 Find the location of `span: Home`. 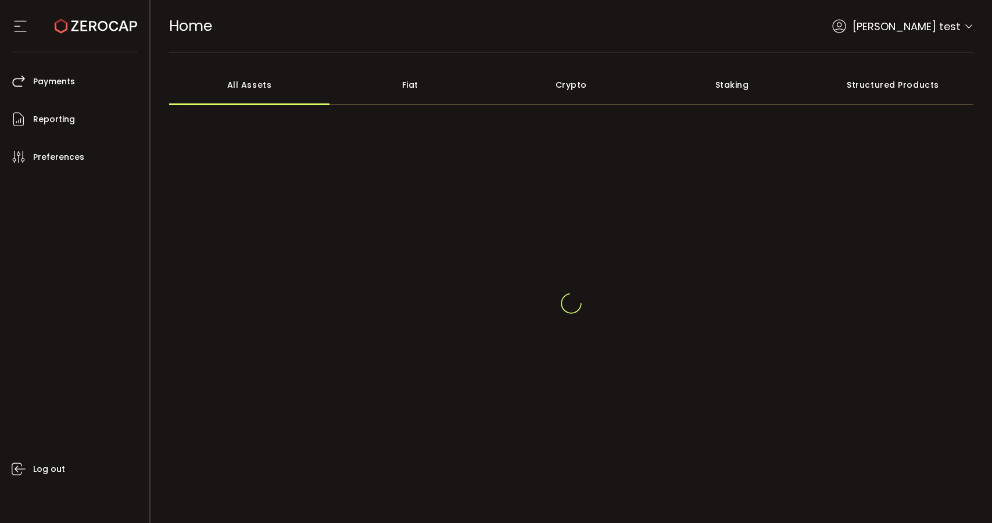

span: Home is located at coordinates (191, 26).